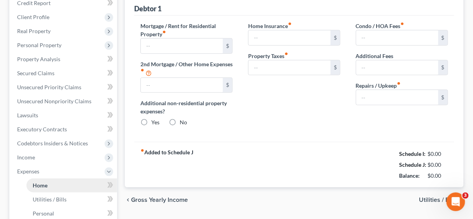  Describe the element at coordinates (39, 45) in the screenshot. I see `span: Personal Property` at that location.